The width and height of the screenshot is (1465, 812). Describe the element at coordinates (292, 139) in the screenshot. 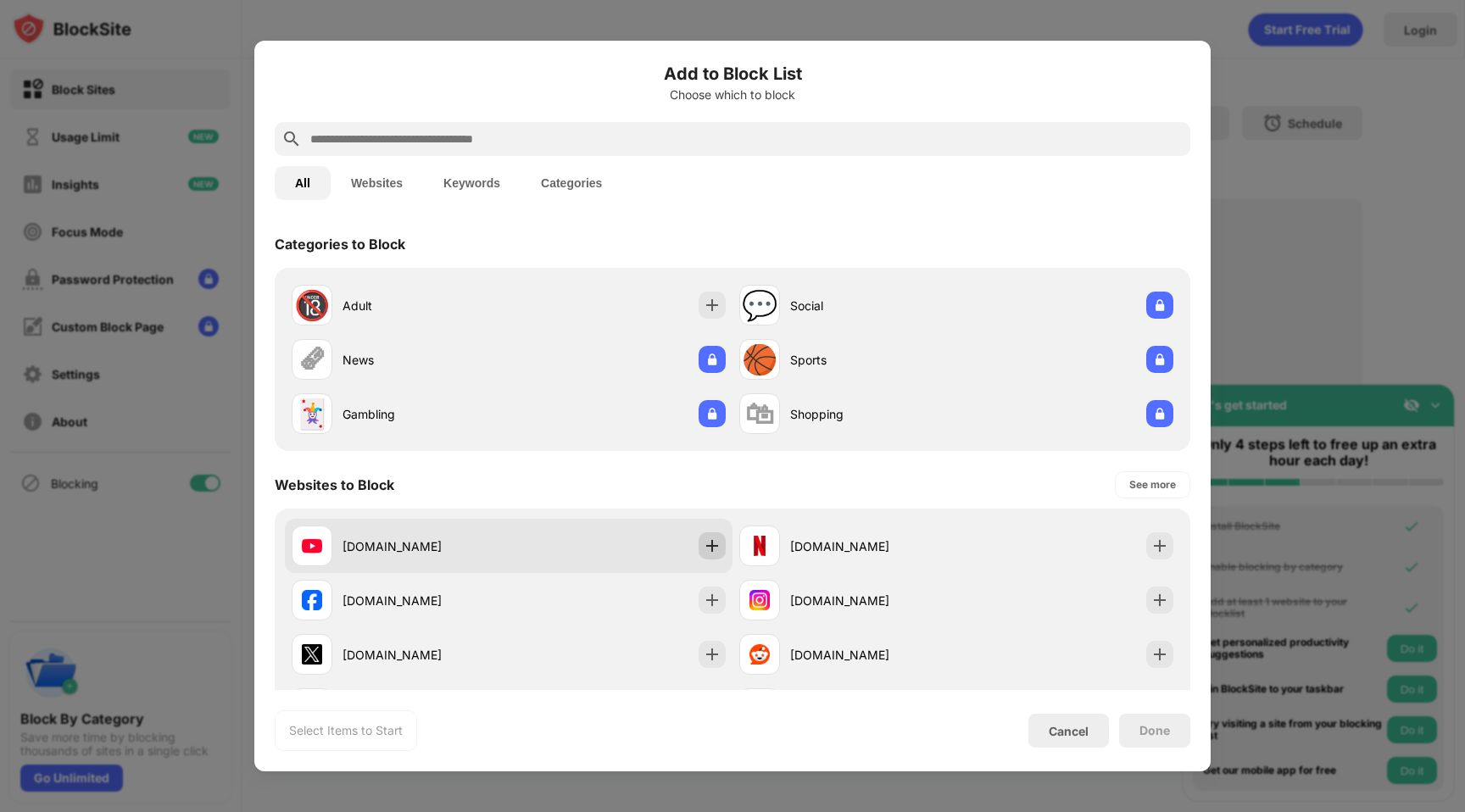

I see `img: search.svg` at that location.